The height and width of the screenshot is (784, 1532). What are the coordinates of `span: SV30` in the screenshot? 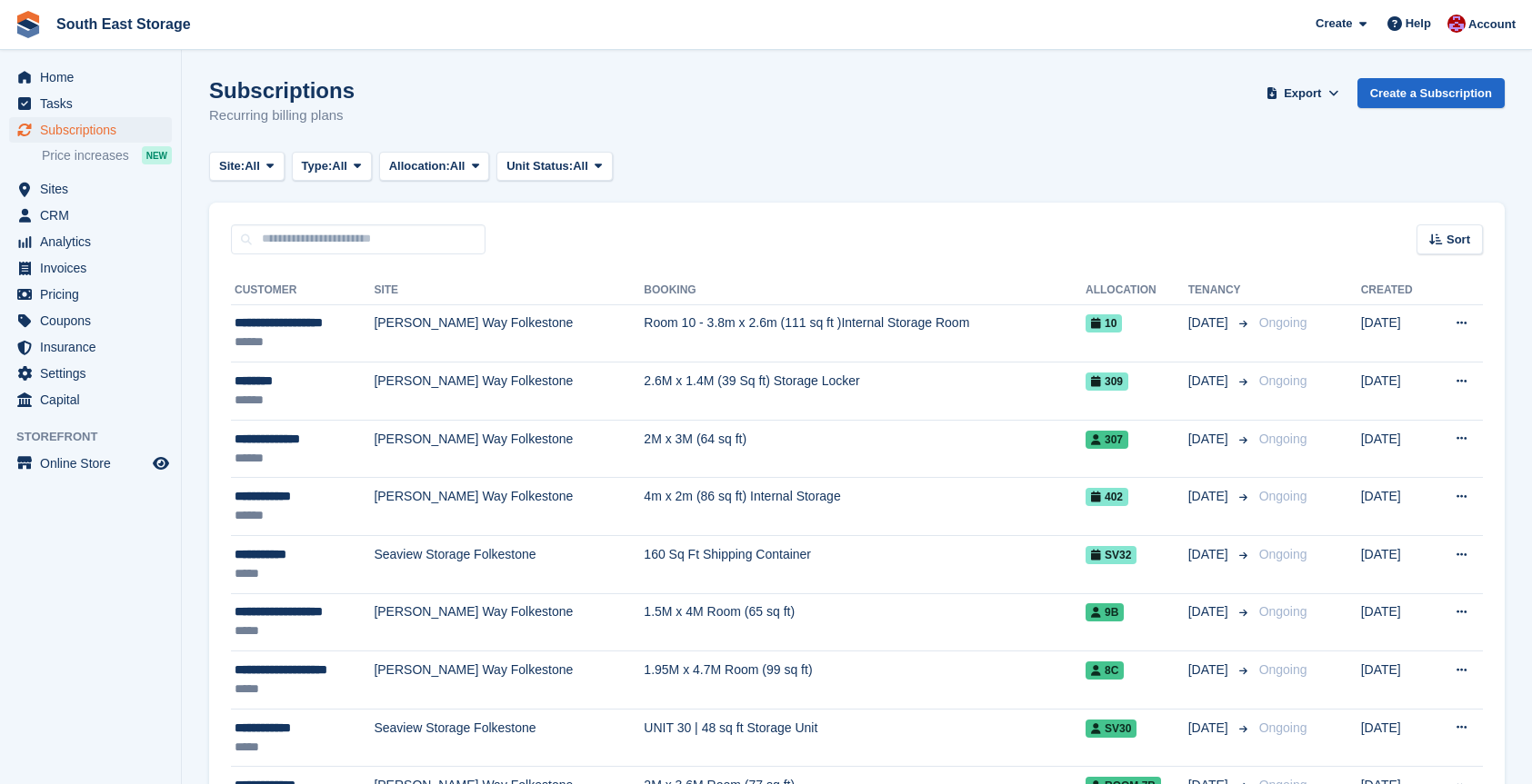 It's located at (1112, 729).